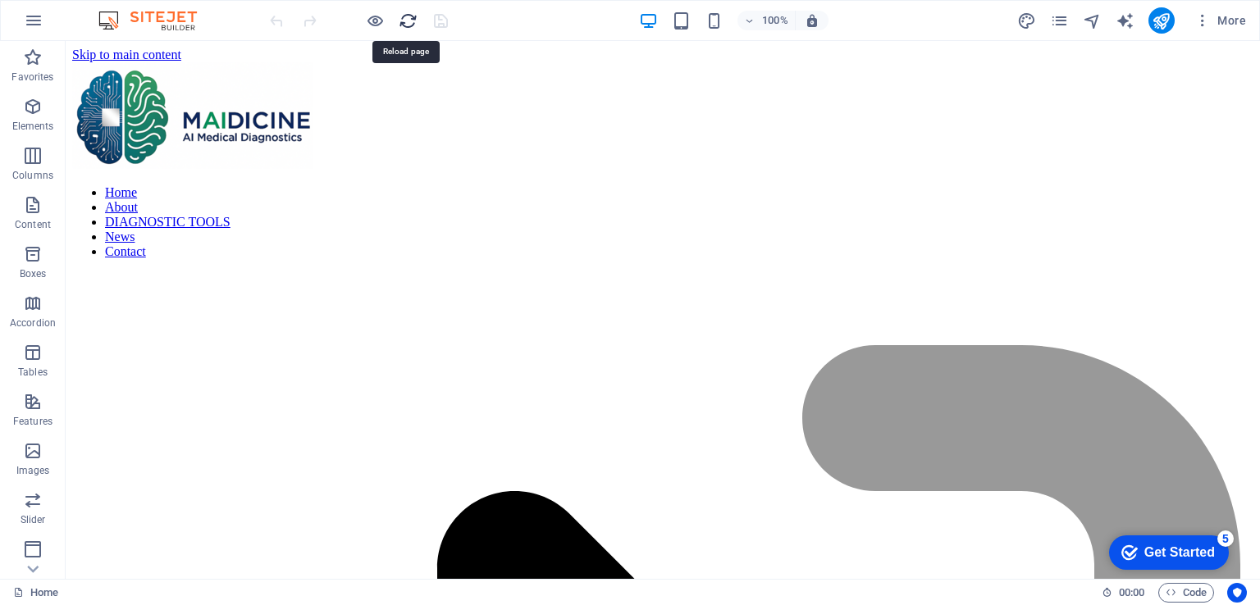 Image resolution: width=1260 pixels, height=605 pixels. Describe the element at coordinates (61, 13) in the screenshot. I see `a: Skip to main content` at that location.